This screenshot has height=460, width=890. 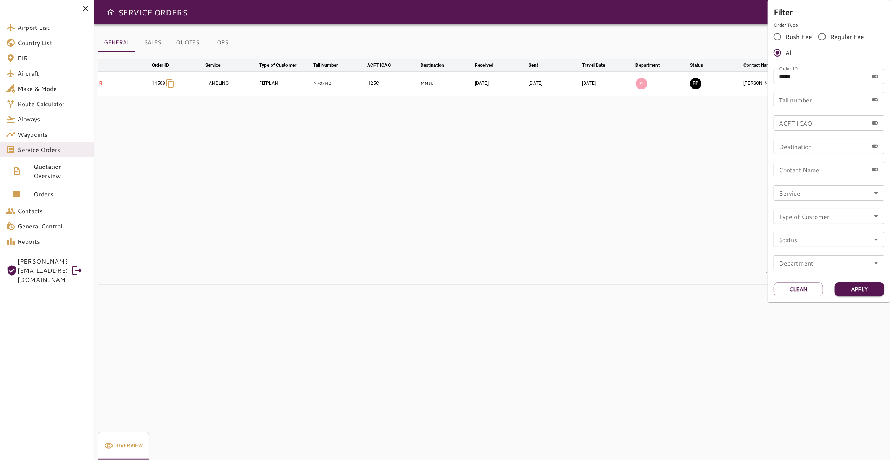 What do you see at coordinates (829, 25) in the screenshot?
I see `p: Order Type` at bounding box center [829, 25].